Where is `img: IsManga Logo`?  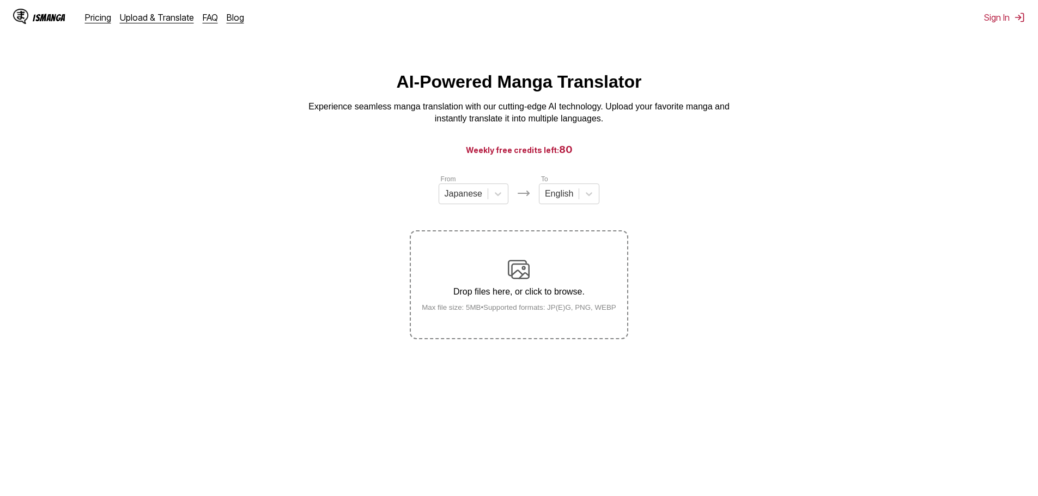
img: IsManga Logo is located at coordinates (21, 16).